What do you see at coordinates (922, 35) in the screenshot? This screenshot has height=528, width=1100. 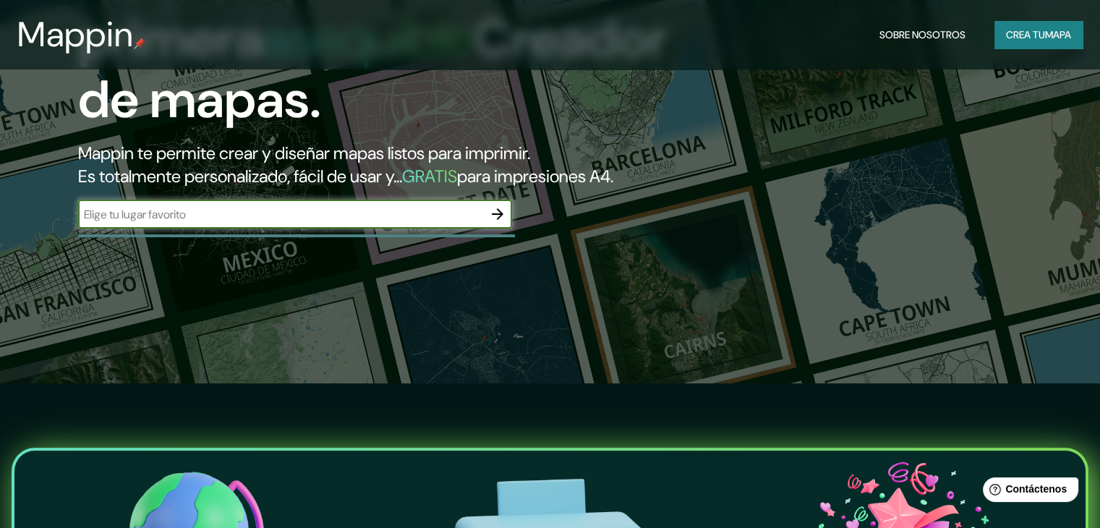 I see `button: Sobre nosotros` at bounding box center [922, 35].